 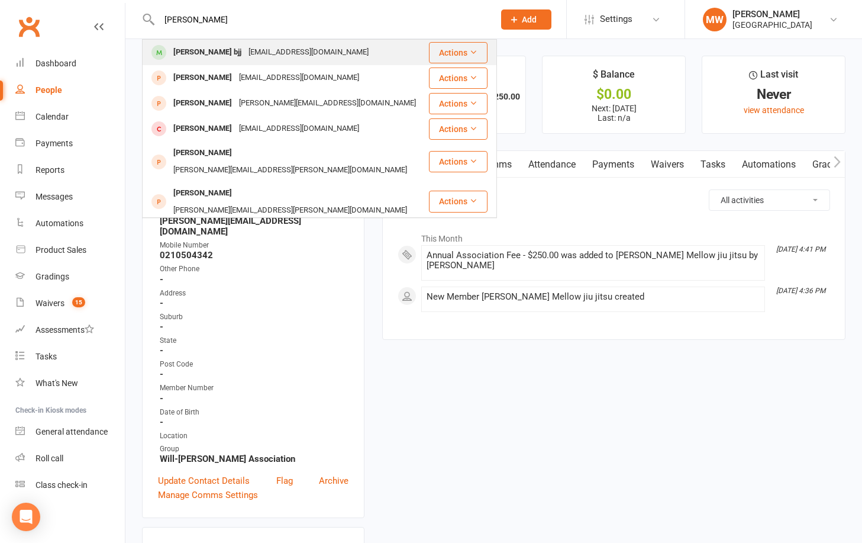 What do you see at coordinates (526, 20) in the screenshot?
I see `button: Add` at bounding box center [526, 20].